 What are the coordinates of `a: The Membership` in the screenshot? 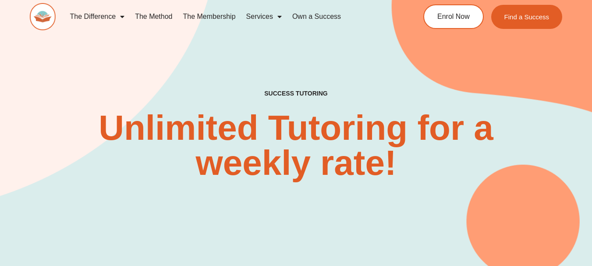 It's located at (210, 17).